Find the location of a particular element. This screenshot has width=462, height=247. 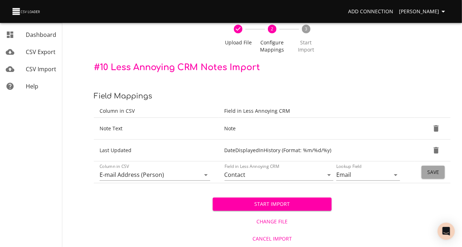

span: Add Connection is located at coordinates (371, 11).